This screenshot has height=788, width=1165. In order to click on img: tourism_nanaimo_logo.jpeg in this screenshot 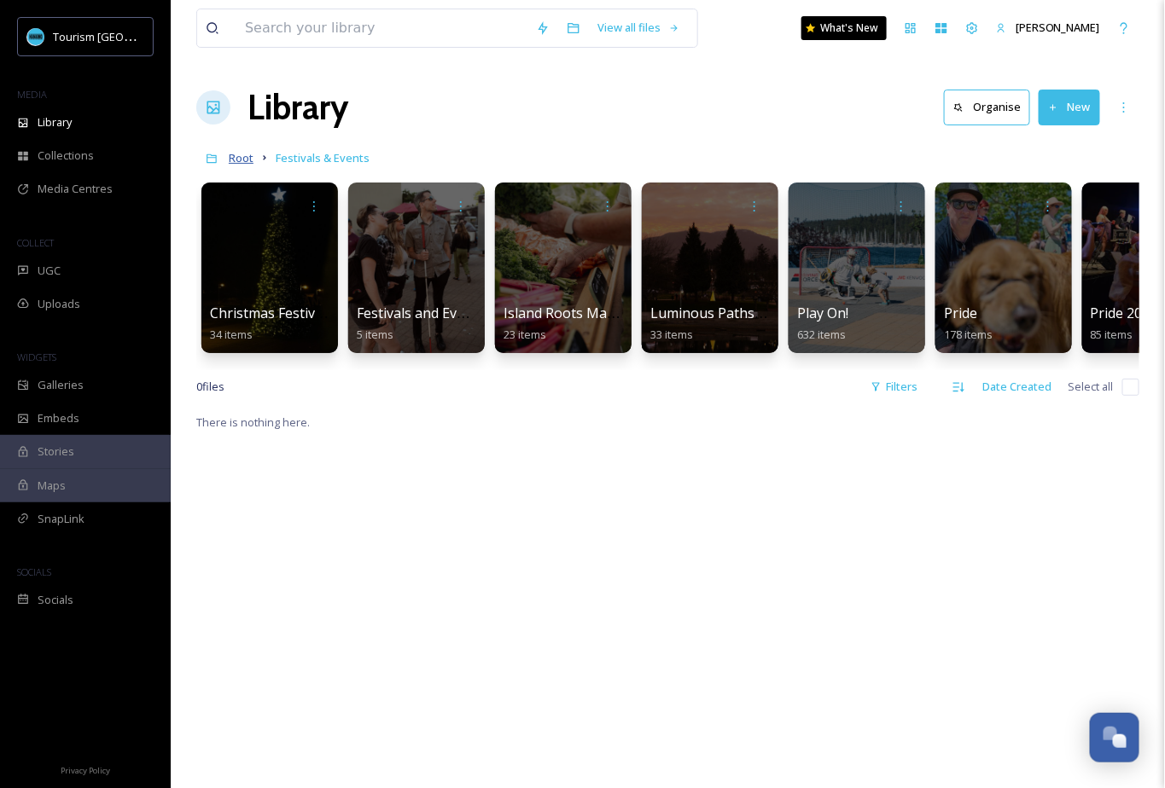, I will do `click(36, 37)`.